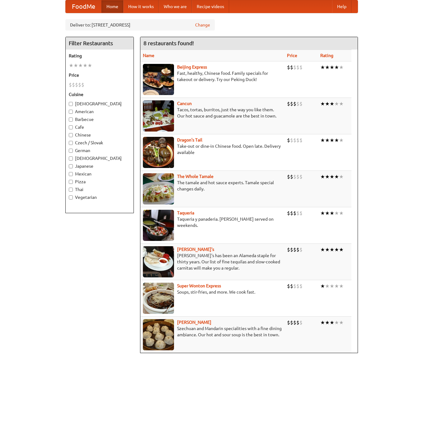  Describe the element at coordinates (71, 119) in the screenshot. I see `input: Barbecue` at that location.